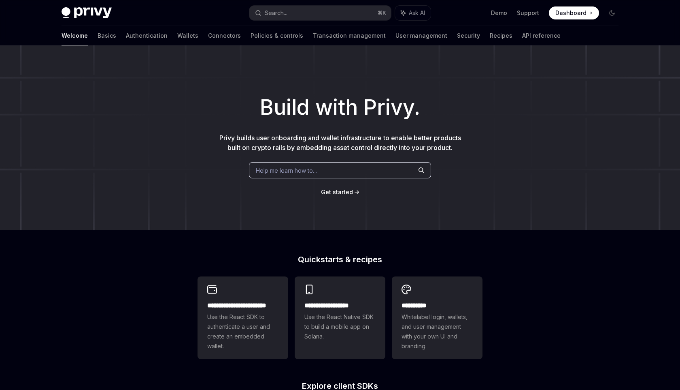  Describe the element at coordinates (541, 36) in the screenshot. I see `a: API reference` at that location.